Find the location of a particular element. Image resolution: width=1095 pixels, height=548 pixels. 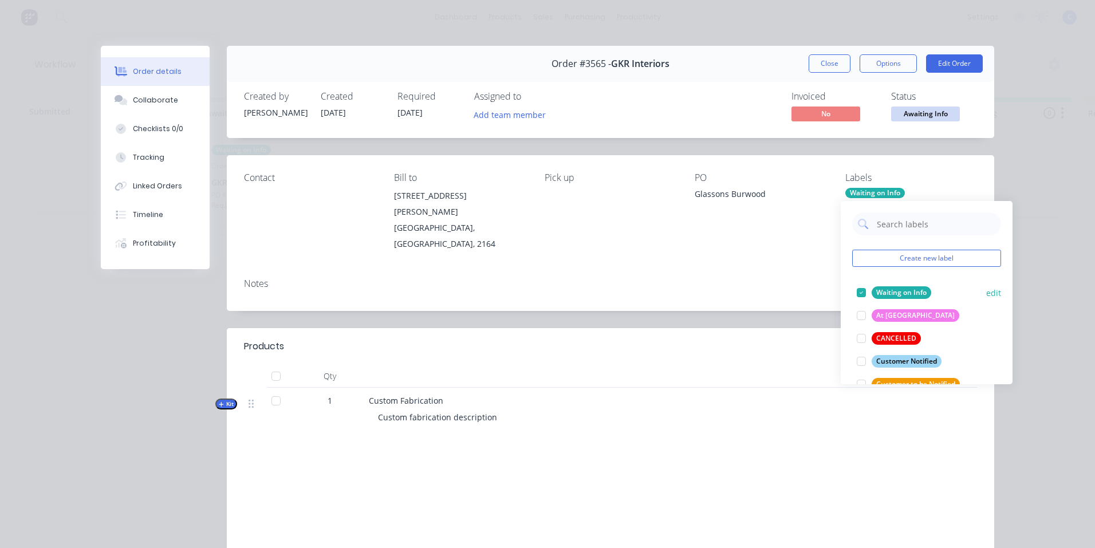

button: Collaborate is located at coordinates (155, 100).